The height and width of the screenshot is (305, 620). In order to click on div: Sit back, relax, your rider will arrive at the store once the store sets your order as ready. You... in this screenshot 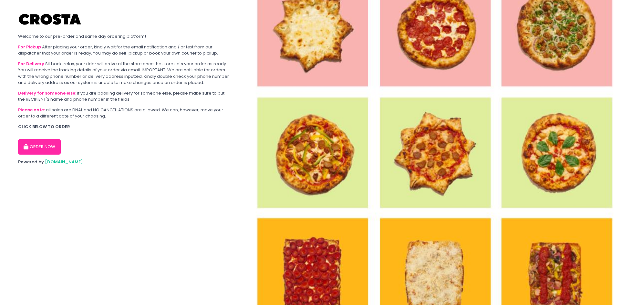, I will do `click(124, 73)`.